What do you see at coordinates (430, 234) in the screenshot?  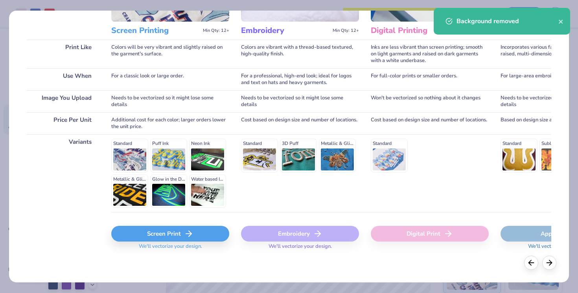 I see `div: Digital Print` at bounding box center [430, 234].